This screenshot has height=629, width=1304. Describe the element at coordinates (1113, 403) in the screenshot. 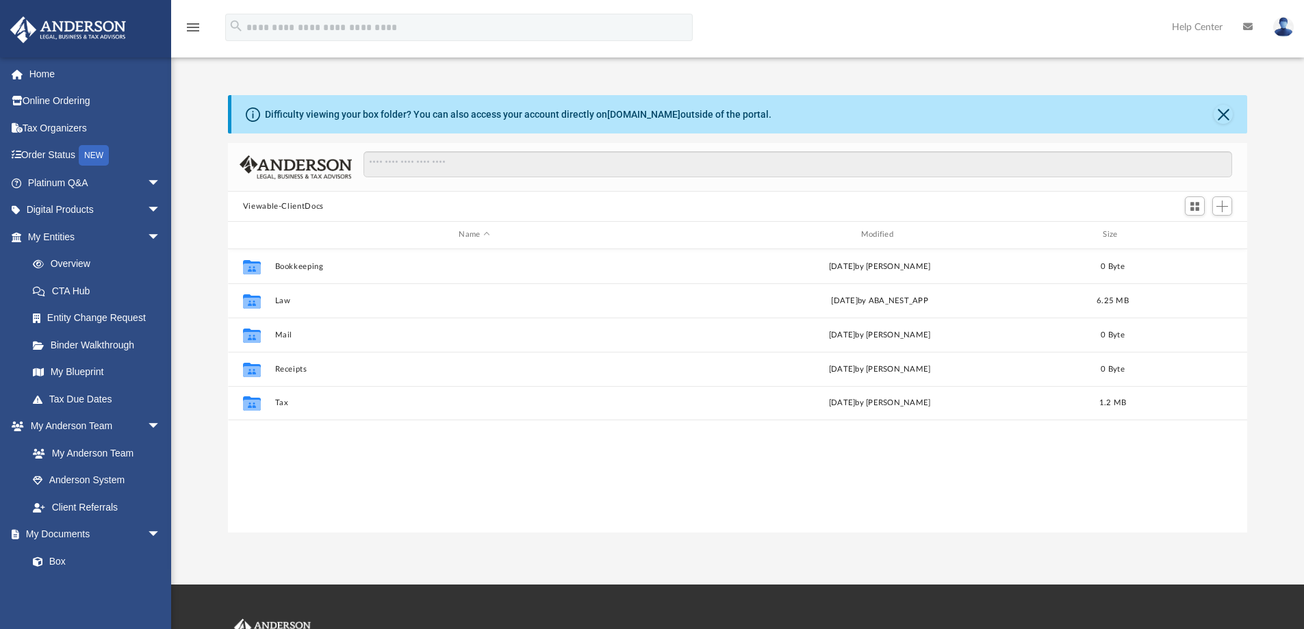

I see `span: 1.2 MB` at that location.